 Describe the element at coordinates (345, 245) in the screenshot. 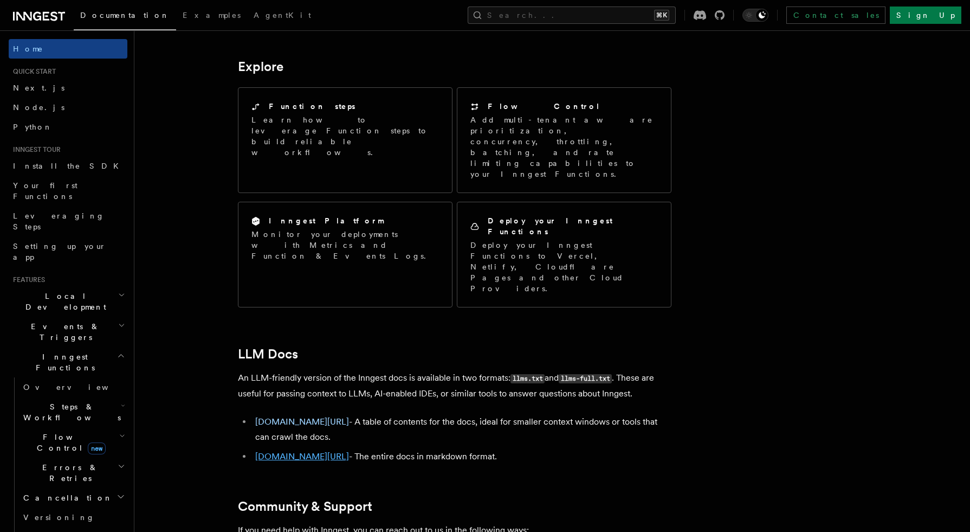

I see `p: Monitor your deployments with Metrics and Function & Events Logs.` at that location.